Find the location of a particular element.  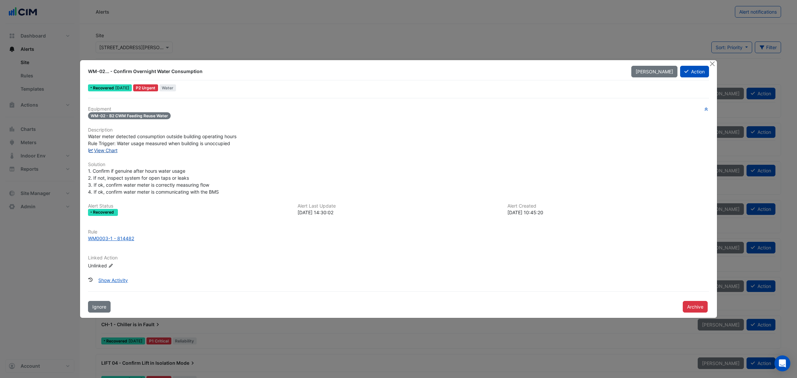

button: Ignore is located at coordinates (99, 306).